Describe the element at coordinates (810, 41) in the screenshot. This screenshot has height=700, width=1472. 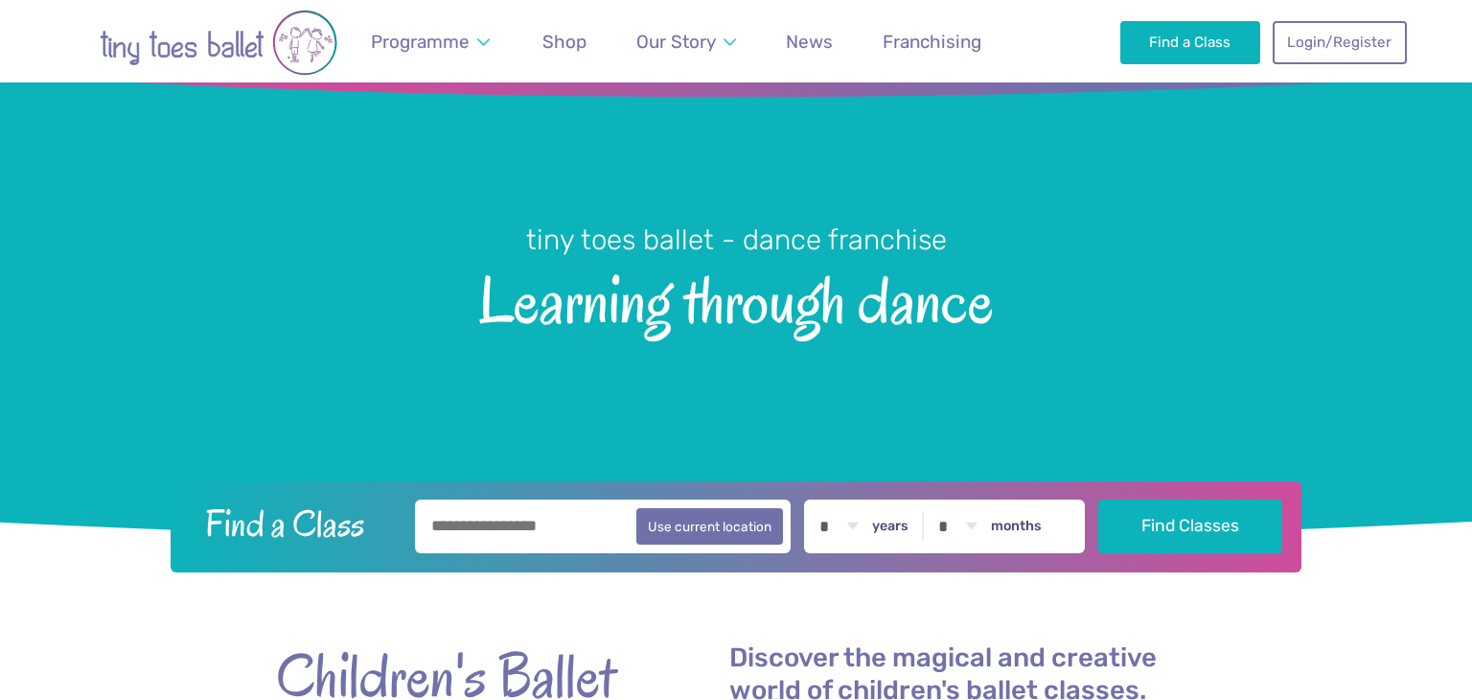
I see `a: News` at that location.